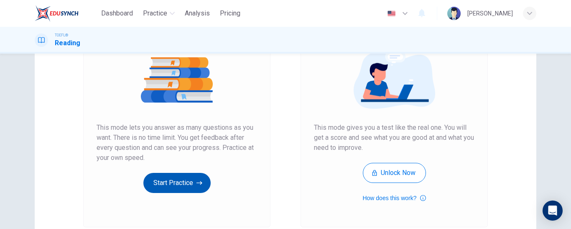 The height and width of the screenshot is (229, 571). I want to click on a: Analysis, so click(197, 13).